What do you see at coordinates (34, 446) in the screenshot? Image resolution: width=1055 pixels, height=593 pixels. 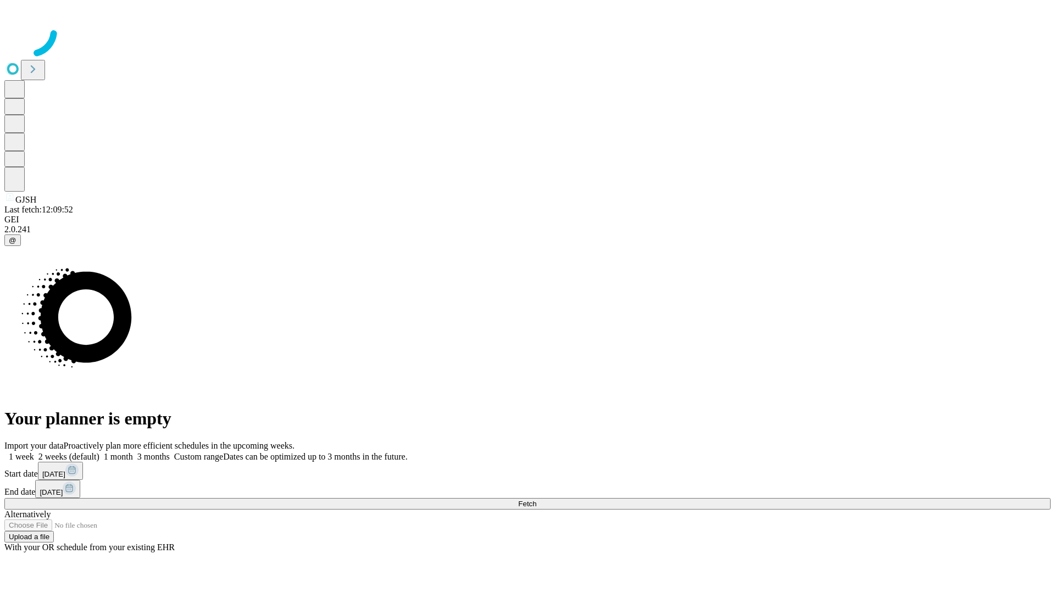 I see `span: Import your data` at bounding box center [34, 446].